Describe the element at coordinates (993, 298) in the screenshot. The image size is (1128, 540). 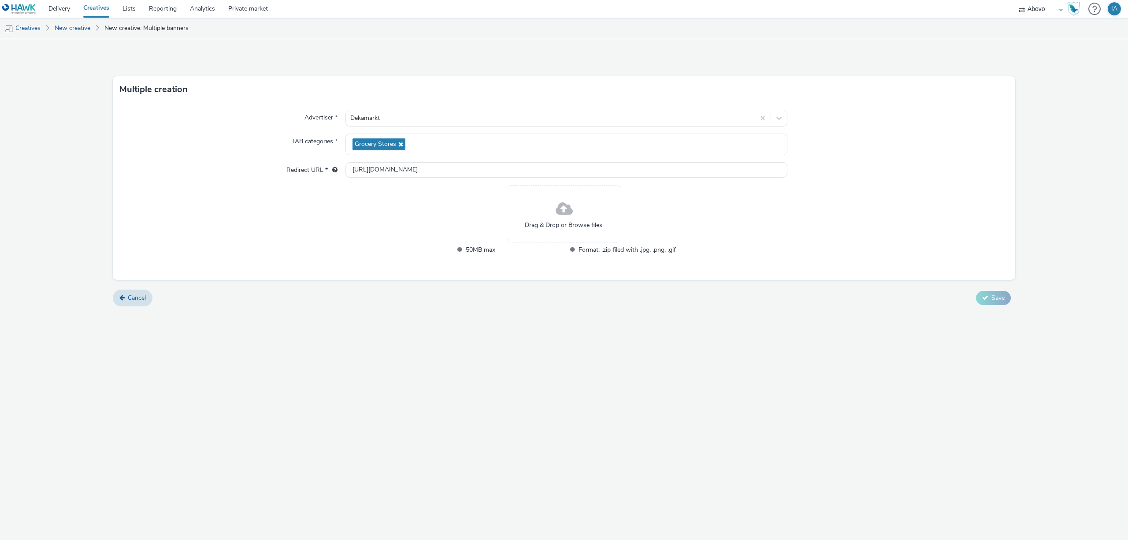
I see `button: Save` at that location.